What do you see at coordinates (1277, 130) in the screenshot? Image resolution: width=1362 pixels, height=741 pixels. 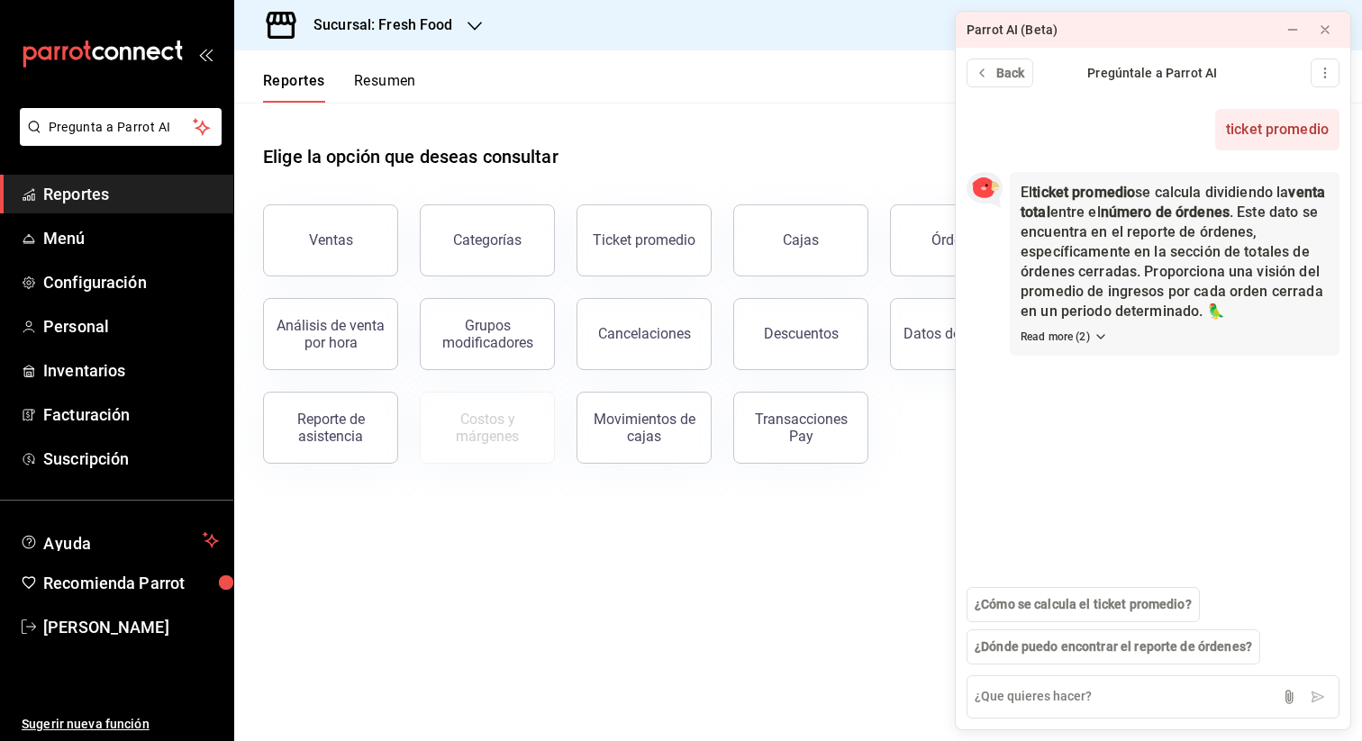 I see `span: ticket promedio` at bounding box center [1277, 130].